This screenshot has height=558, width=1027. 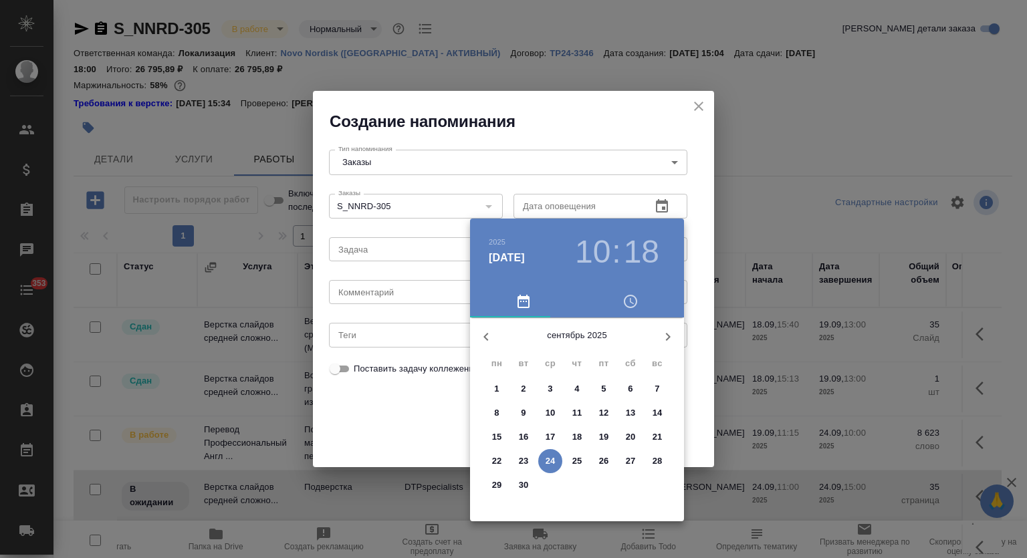 I want to click on p: 11, so click(x=577, y=413).